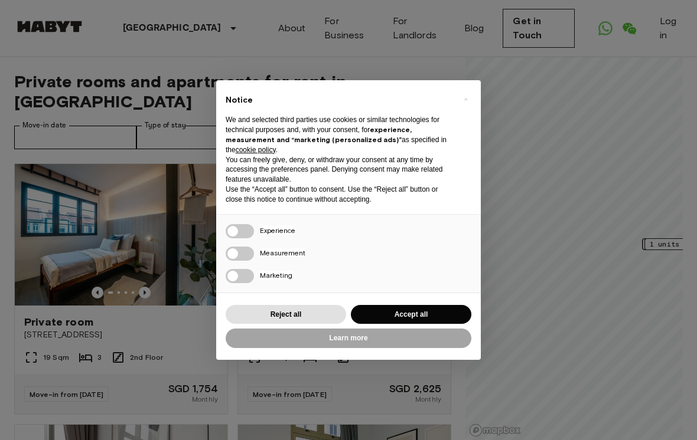  What do you see at coordinates (339, 100) in the screenshot?
I see `h2: Notice` at bounding box center [339, 100].